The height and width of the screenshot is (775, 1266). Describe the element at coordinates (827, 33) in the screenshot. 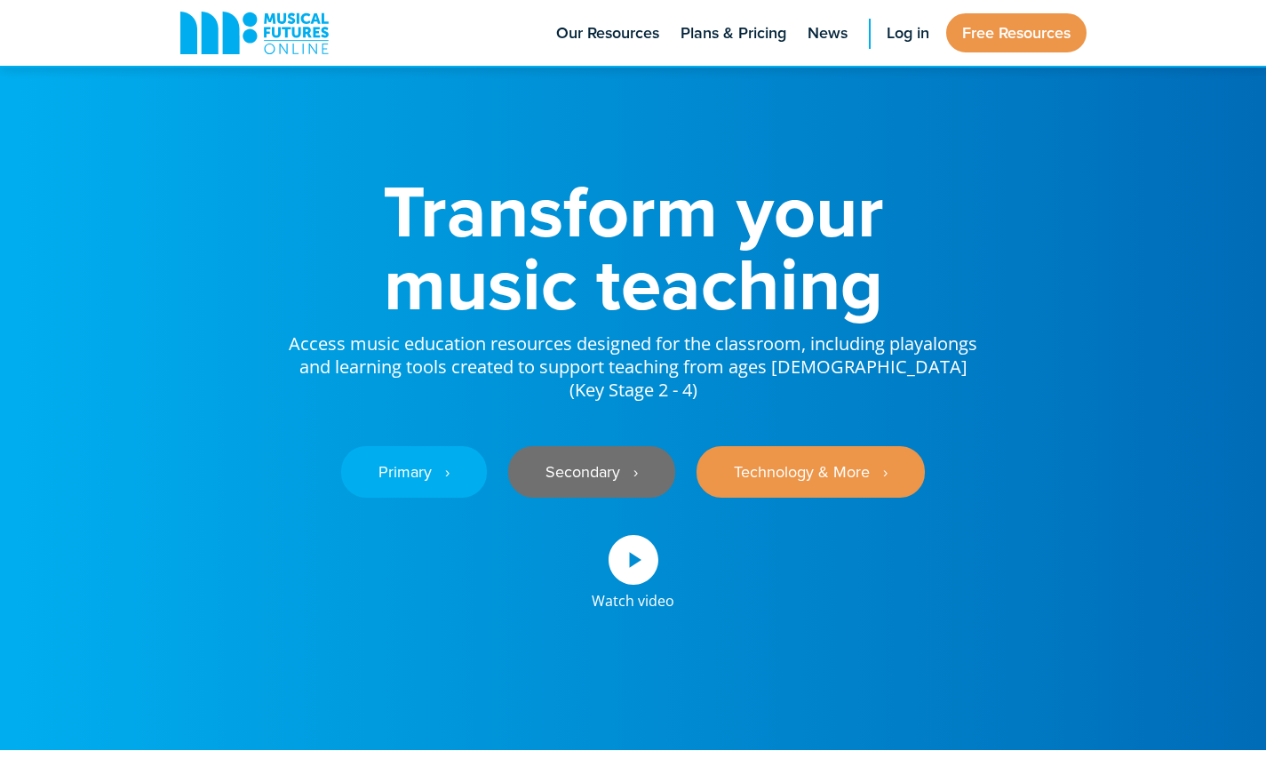

I see `span: News` at that location.